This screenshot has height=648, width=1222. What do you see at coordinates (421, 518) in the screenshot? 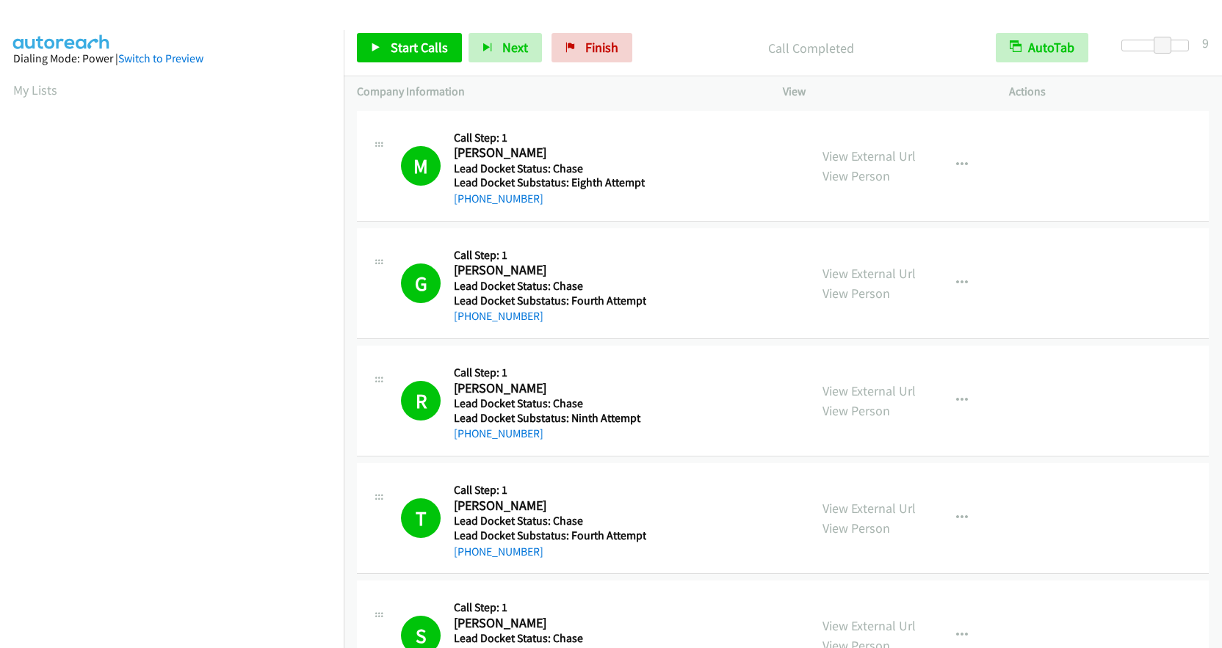
I see `h1: T` at bounding box center [421, 518].